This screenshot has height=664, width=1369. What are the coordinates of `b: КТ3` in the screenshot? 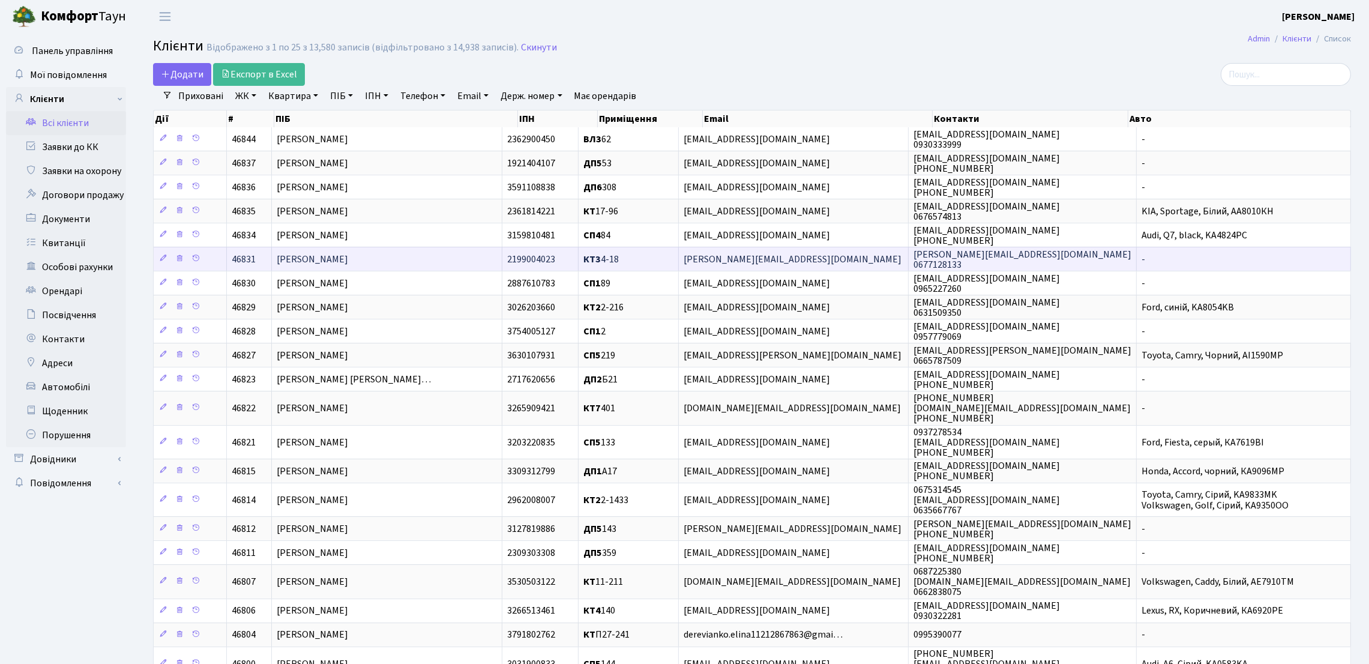 It's located at (592, 259).